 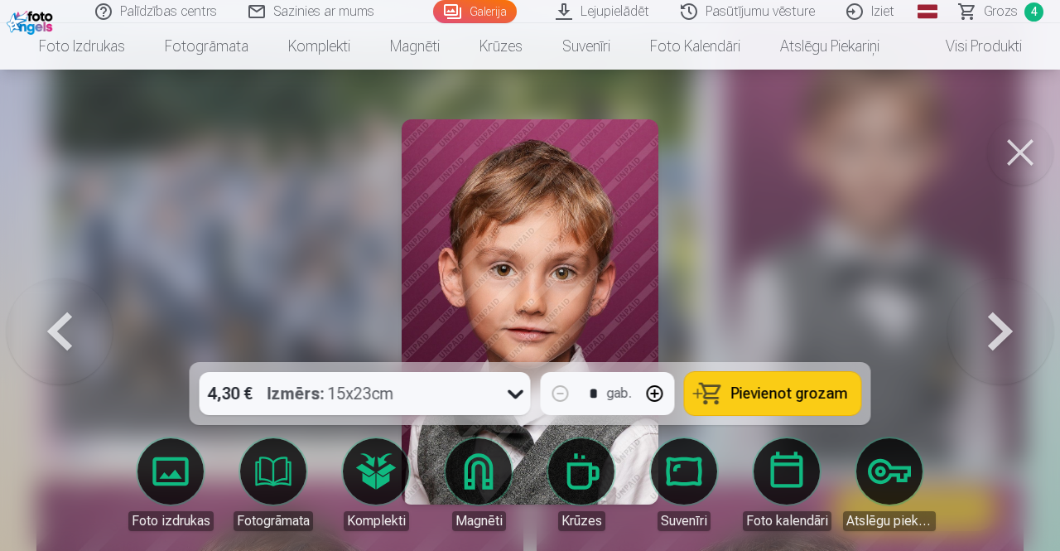 I want to click on div: Krūzes, so click(x=582, y=521).